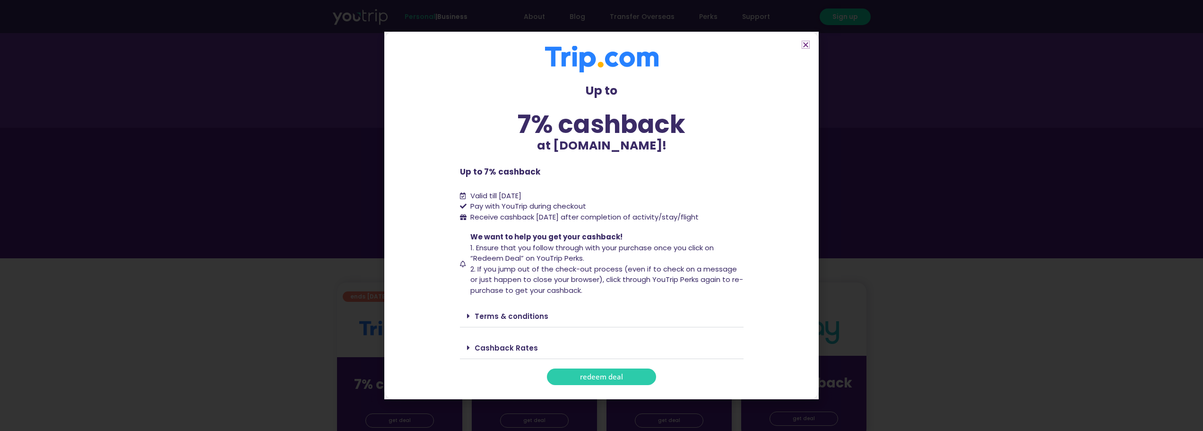  Describe the element at coordinates (592, 253) in the screenshot. I see `span: 1. Ensure that you follow through with your purchase once you click on “Redeem Deal” on YouTrip P...` at that location.